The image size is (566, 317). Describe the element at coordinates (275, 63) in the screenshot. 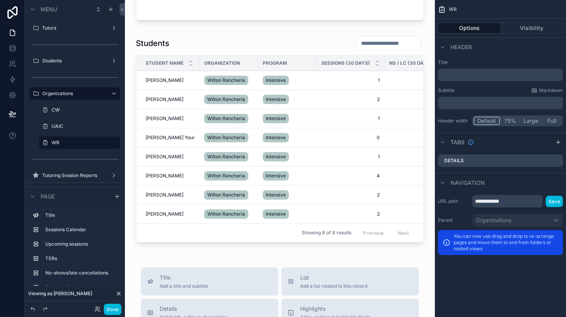

I see `span: Program` at that location.